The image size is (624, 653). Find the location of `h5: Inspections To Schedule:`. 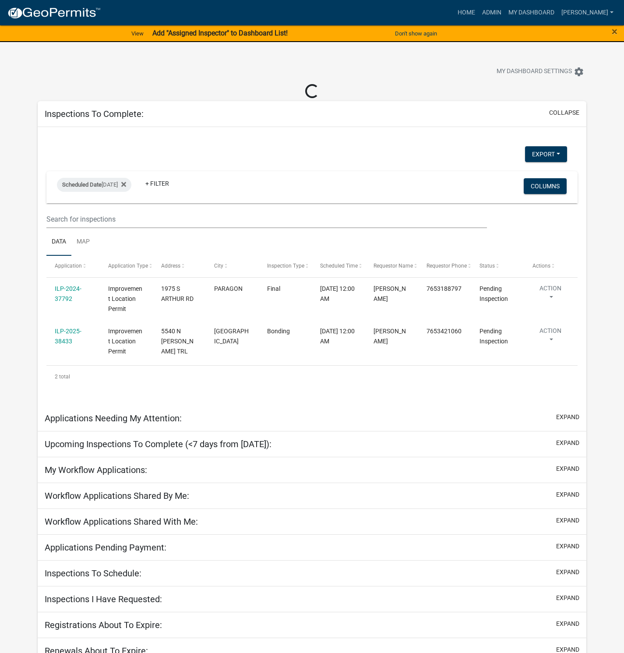

h5: Inspections To Schedule: is located at coordinates (93, 573).